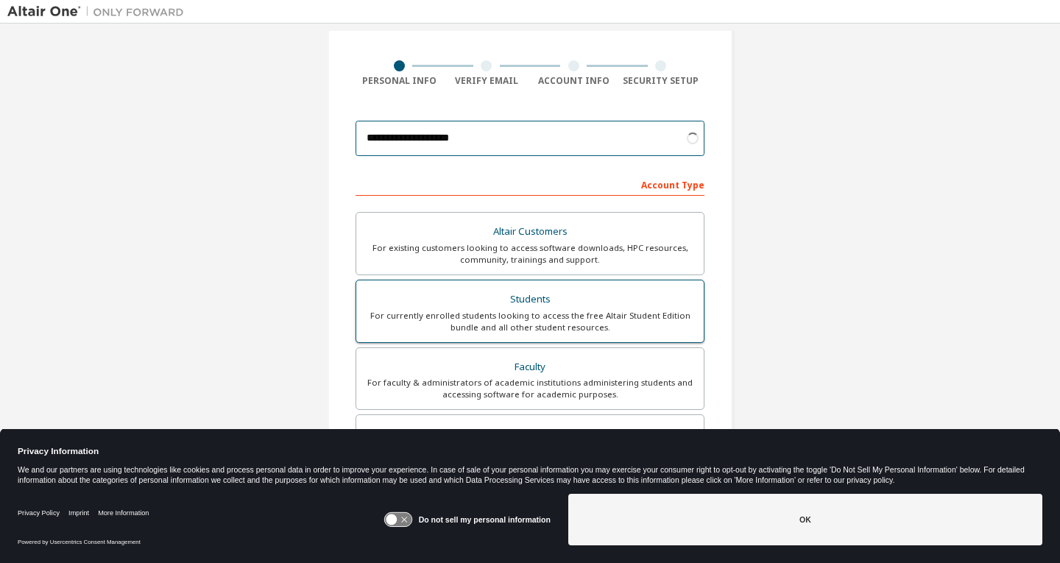  I want to click on div: For currently enrolled students looking to access the free Altair Student Edition bundle and all ..., so click(530, 322).